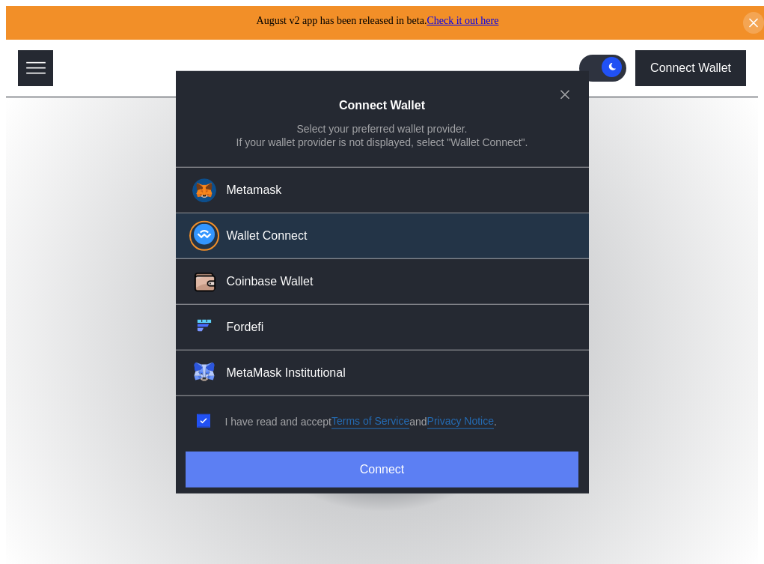 The height and width of the screenshot is (564, 764). Describe the element at coordinates (361, 421) in the screenshot. I see `div: I have read and accept .` at that location.